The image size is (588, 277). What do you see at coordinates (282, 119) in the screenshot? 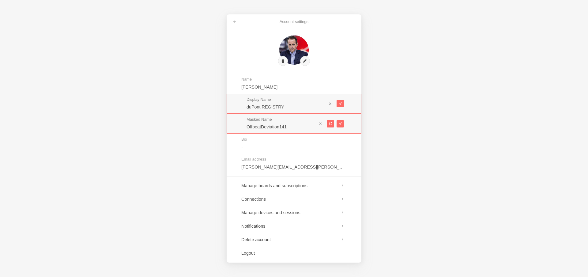
I see `span: Masked Name` at bounding box center [282, 119].